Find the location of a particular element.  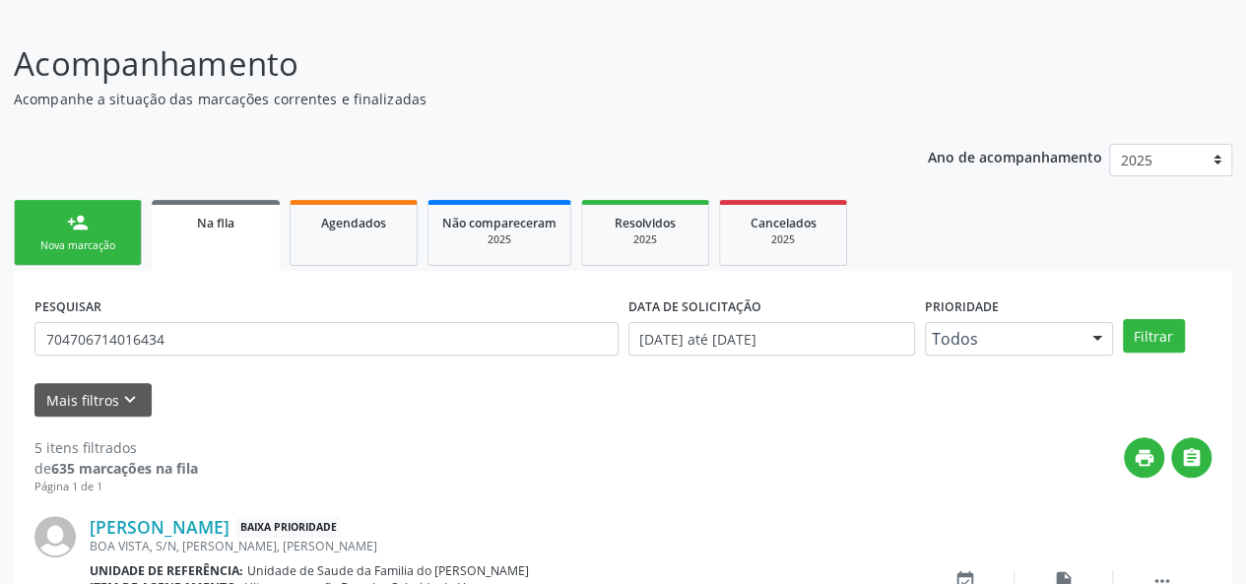

input: Nome, CNS is located at coordinates (326, 339).